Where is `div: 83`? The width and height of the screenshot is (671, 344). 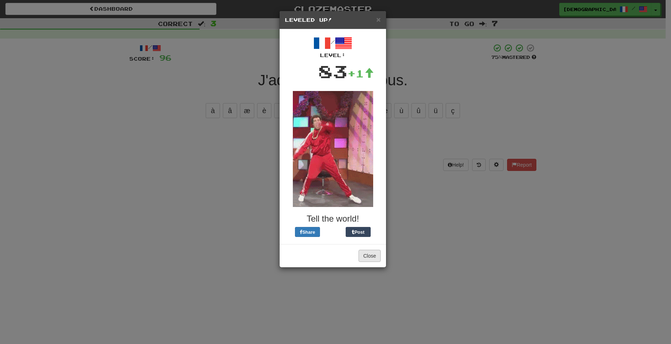
div: 83 is located at coordinates (333, 71).